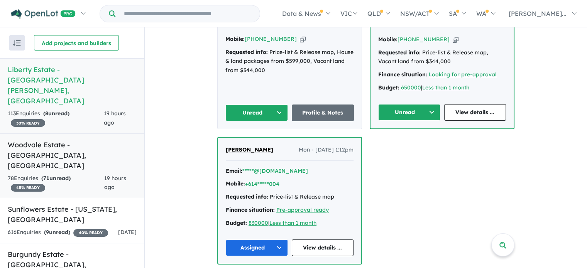 This screenshot has height=268, width=587. What do you see at coordinates (47, 232) in the screenshot?
I see `span: 9` at bounding box center [47, 232].